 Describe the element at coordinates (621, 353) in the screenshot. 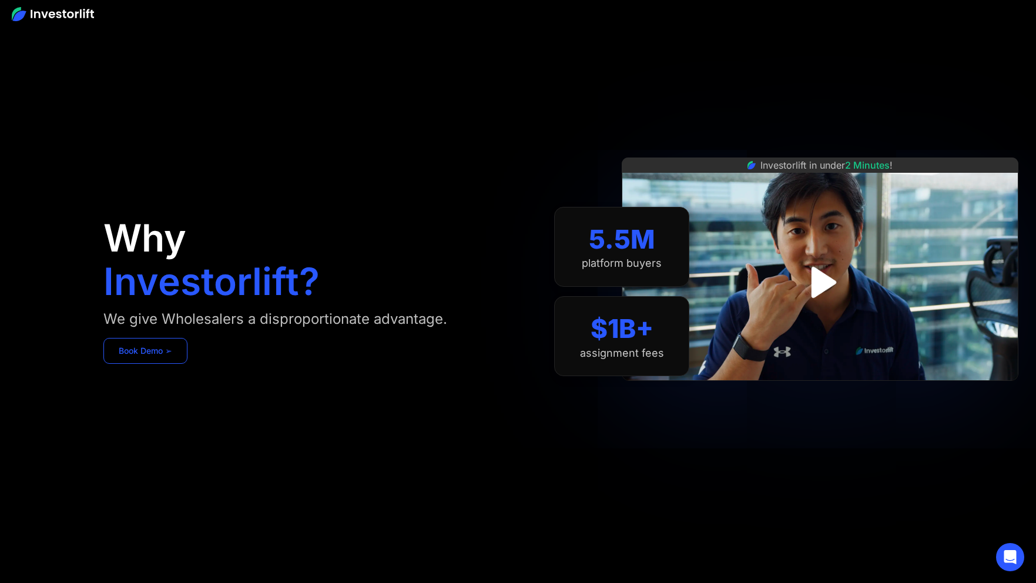

I see `div: assignment fees` at that location.